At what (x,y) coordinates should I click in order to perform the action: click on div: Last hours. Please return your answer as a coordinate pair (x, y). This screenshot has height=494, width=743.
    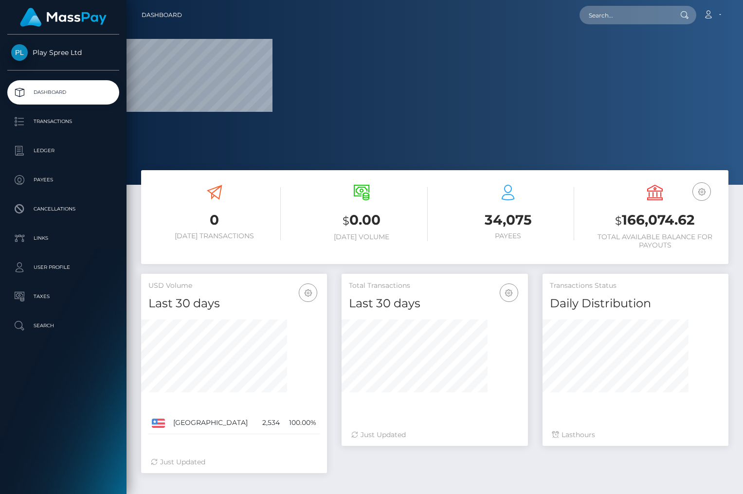
    Looking at the image, I should click on (635, 435).